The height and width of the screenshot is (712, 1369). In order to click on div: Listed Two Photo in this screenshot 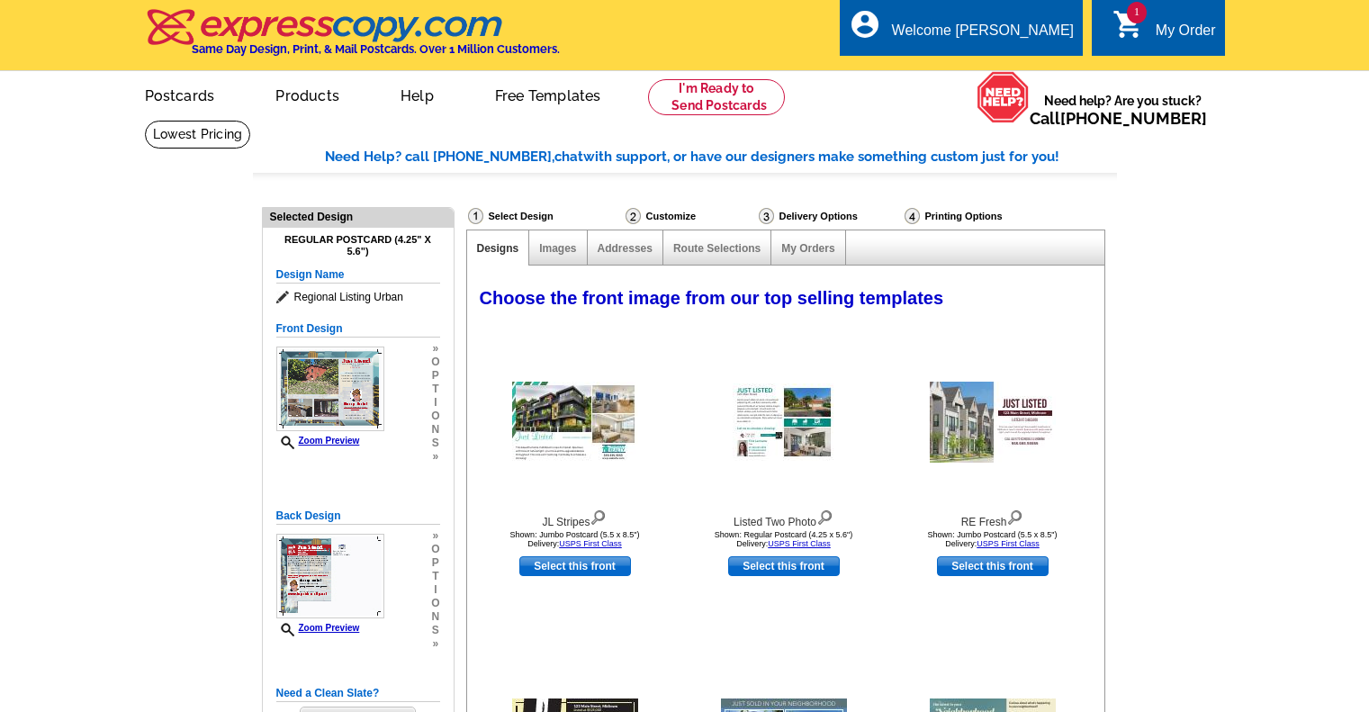, I will do `click(784, 517)`.